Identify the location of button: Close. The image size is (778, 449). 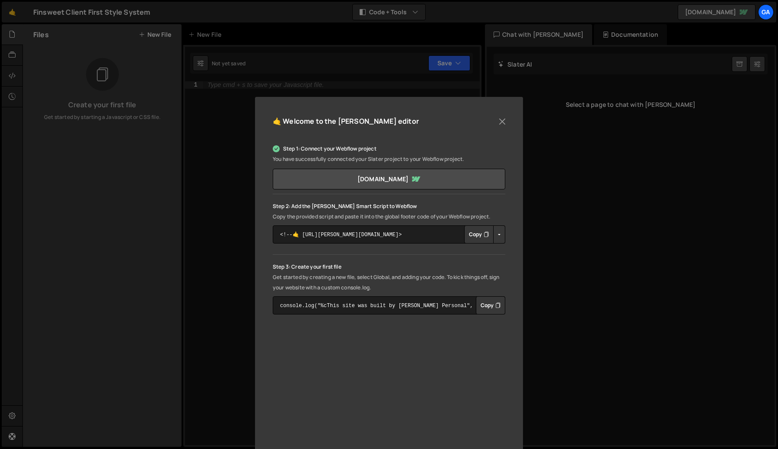
(502, 121).